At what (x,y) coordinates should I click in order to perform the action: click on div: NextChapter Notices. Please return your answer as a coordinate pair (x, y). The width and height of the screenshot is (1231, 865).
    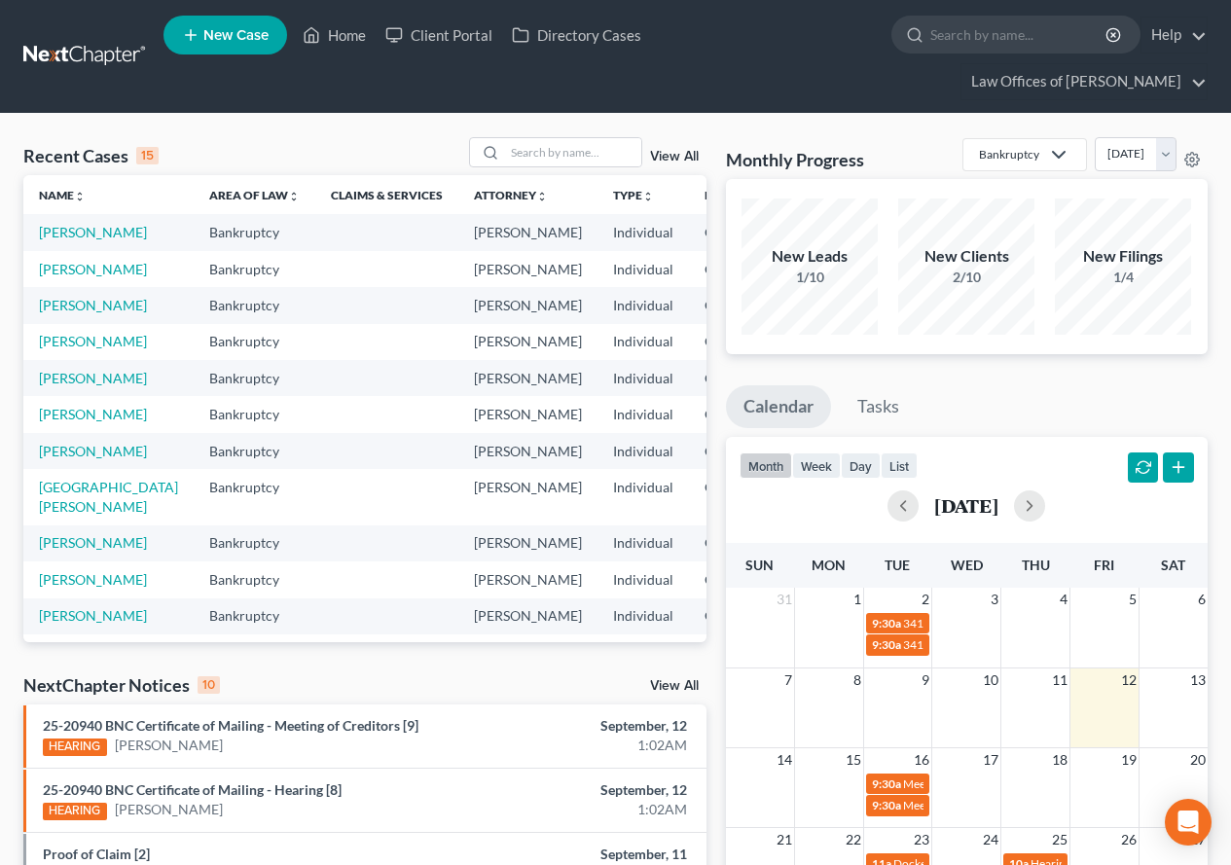
    Looking at the image, I should click on (122, 685).